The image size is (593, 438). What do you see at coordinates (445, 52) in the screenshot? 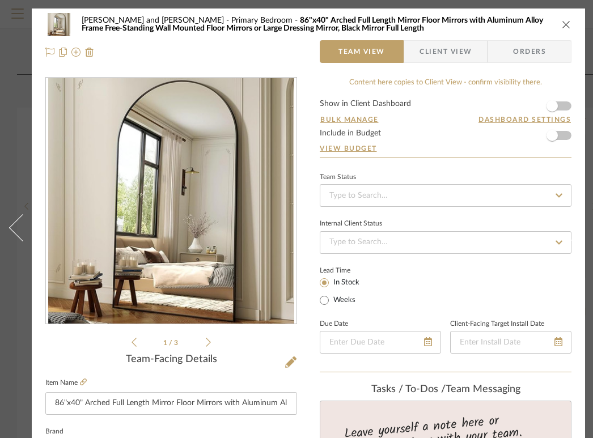
I see `span: Client View` at bounding box center [445, 52].